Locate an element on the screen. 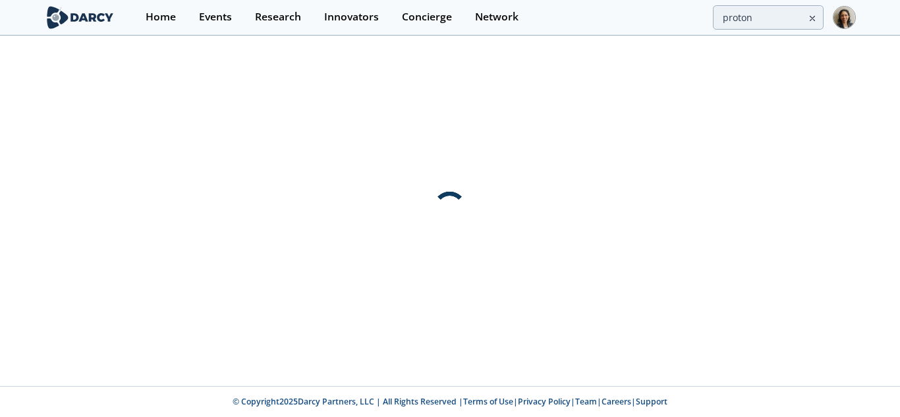 Image resolution: width=900 pixels, height=417 pixels. div: Events is located at coordinates (215, 17).